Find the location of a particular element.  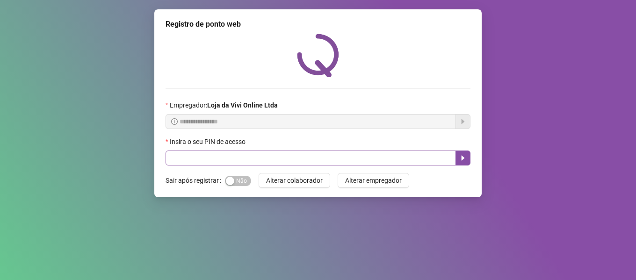

span: Alterar empregador is located at coordinates (373, 181).